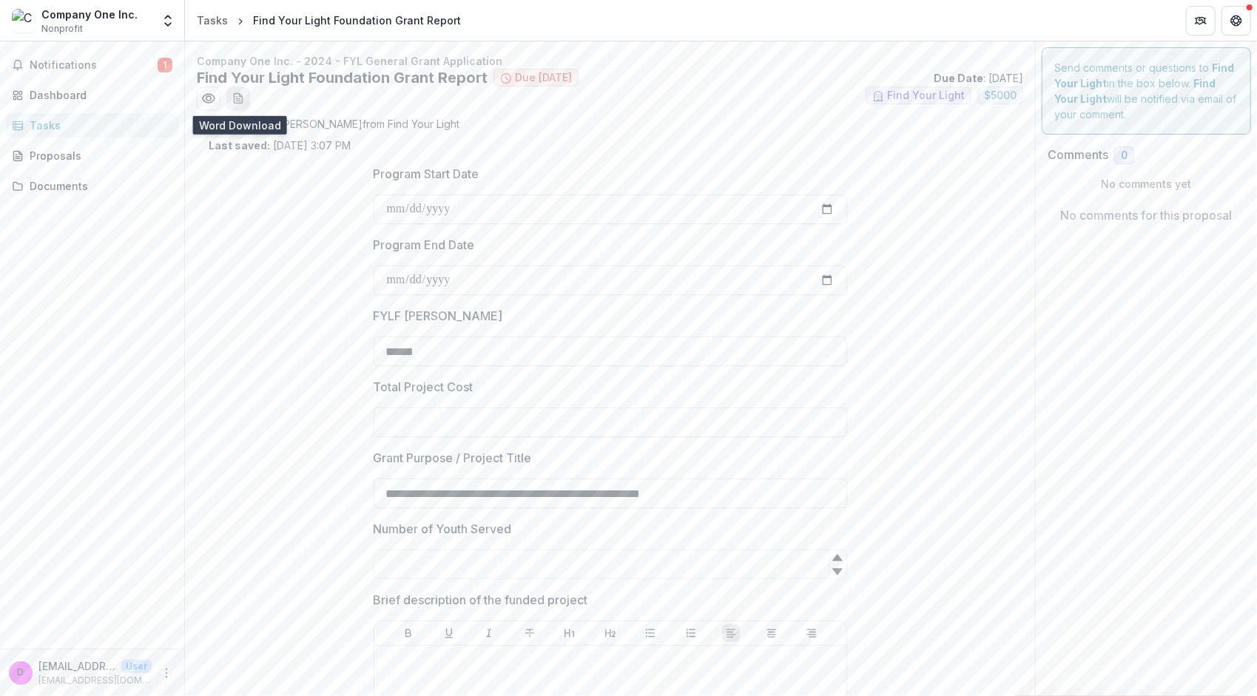 The height and width of the screenshot is (696, 1257). Describe the element at coordinates (136, 667) in the screenshot. I see `p: User` at that location.